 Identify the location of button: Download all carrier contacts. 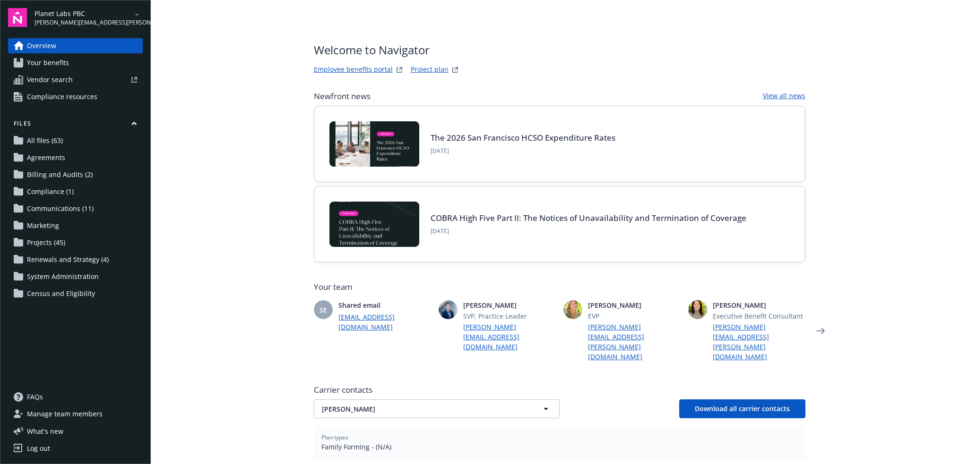
(742, 409).